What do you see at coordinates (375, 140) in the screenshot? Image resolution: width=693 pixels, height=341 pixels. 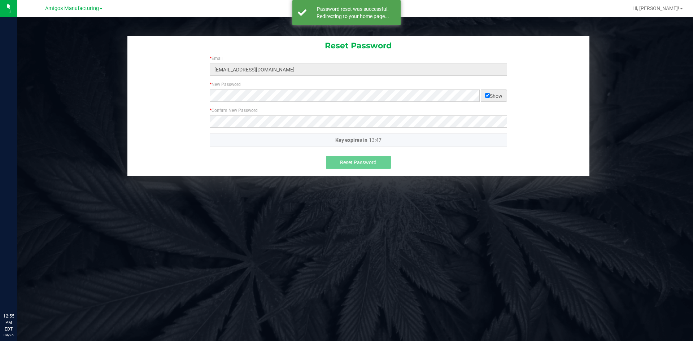 I see `span: 13:47` at bounding box center [375, 140].